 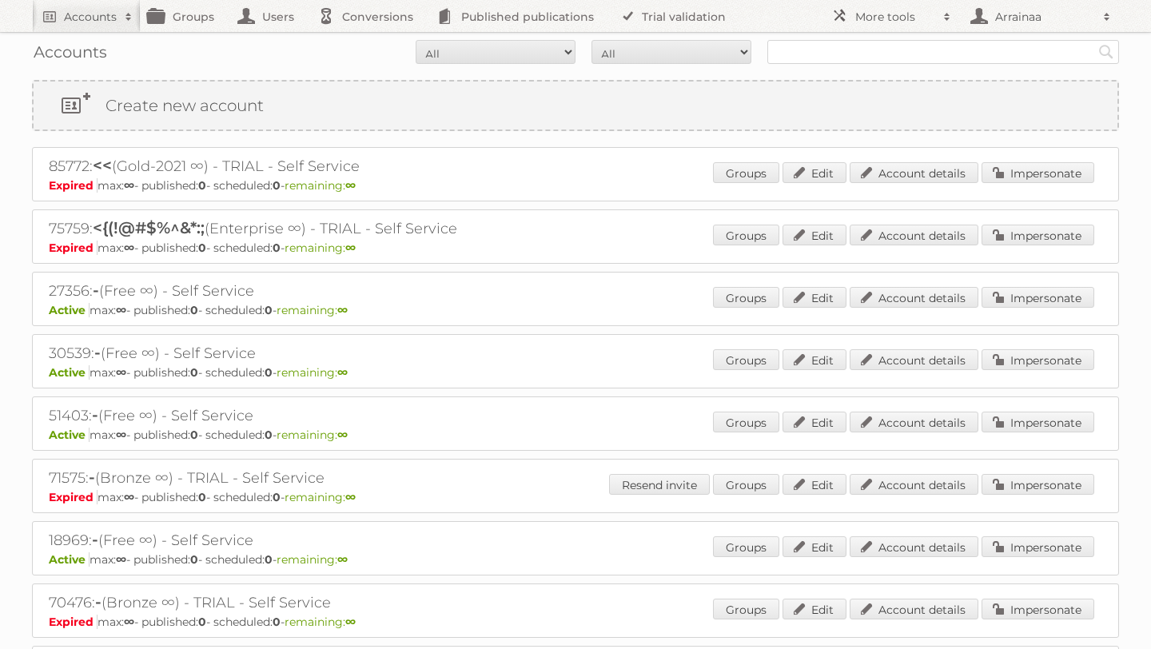 I want to click on h2: More tools, so click(x=895, y=17).